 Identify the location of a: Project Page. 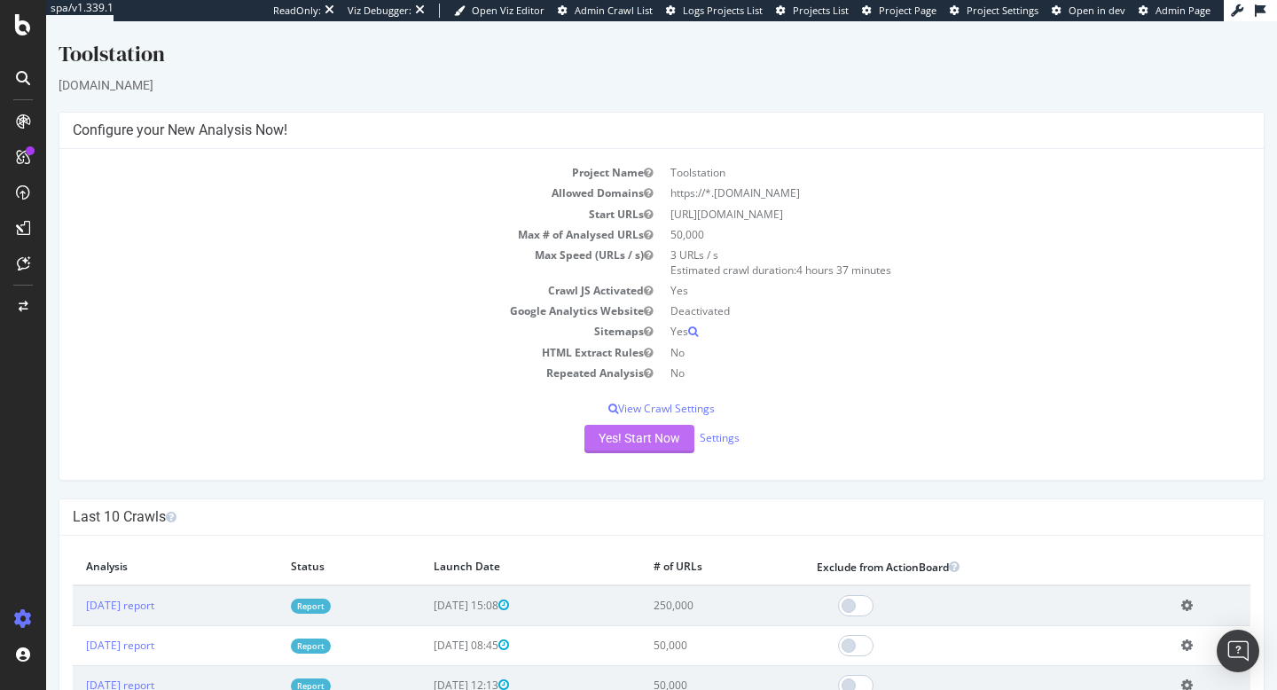
(899, 11).